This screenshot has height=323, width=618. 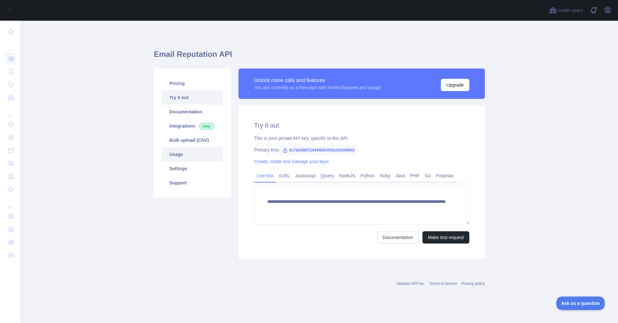 What do you see at coordinates (415, 176) in the screenshot?
I see `a: PHP` at bounding box center [415, 176].